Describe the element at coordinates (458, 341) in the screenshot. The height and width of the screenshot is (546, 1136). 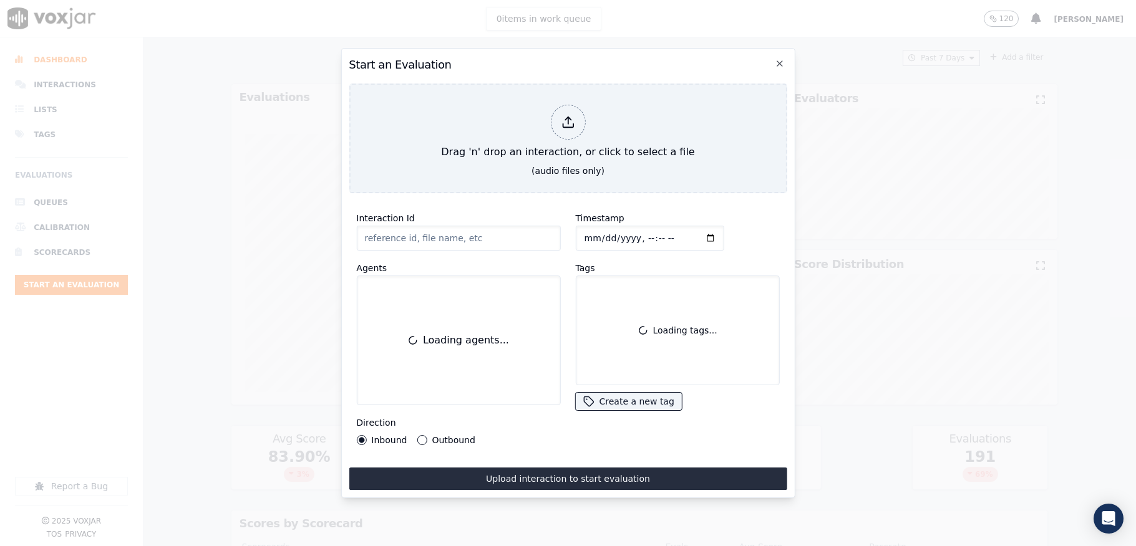
I see `div: Loading agents...` at that location.